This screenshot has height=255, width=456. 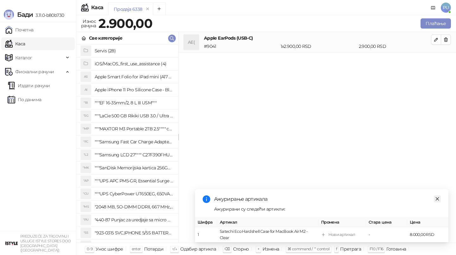 What do you see at coordinates (86, 77) in the screenshot?
I see `div: AS` at bounding box center [86, 77].